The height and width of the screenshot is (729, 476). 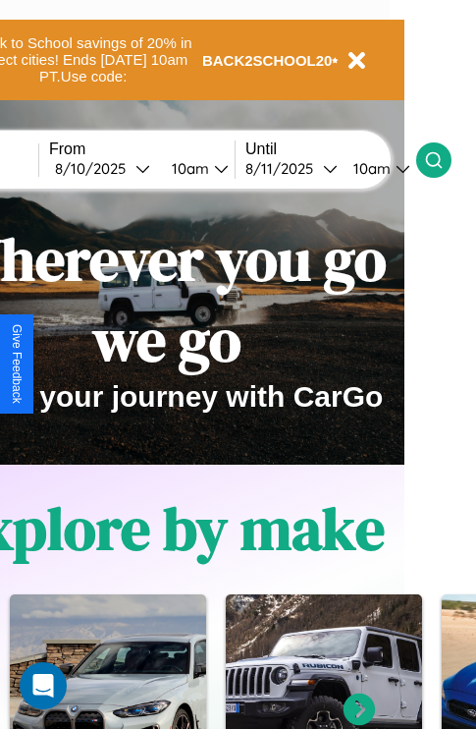 I want to click on div: 8 / 11 / 2025, so click(x=284, y=168).